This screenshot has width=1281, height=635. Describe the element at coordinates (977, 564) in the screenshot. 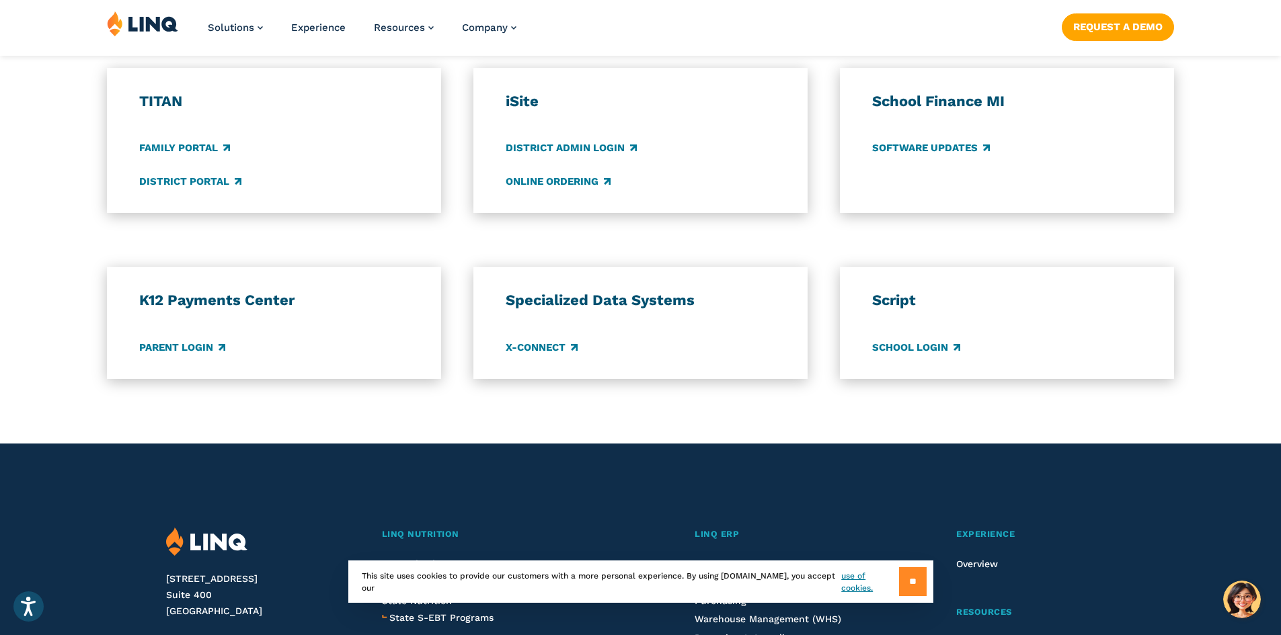

I see `span: Overview` at that location.